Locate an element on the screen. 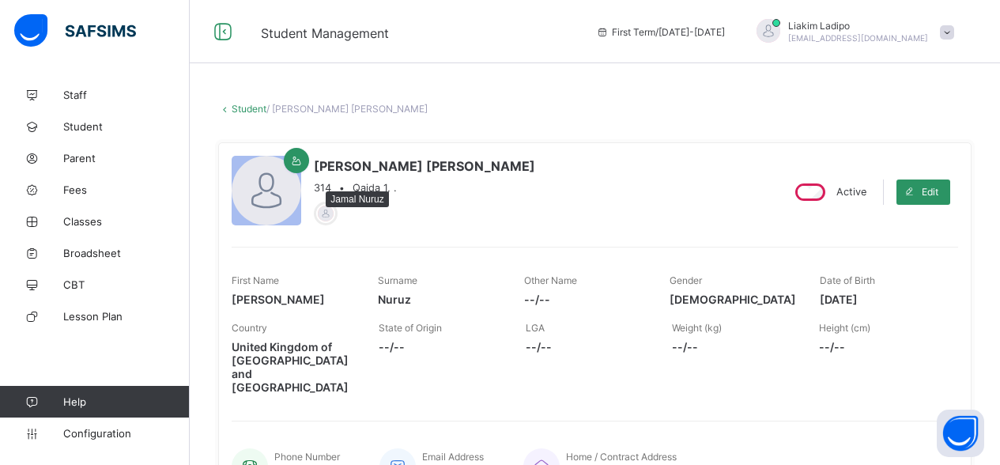 This screenshot has height=465, width=1000. span: Help is located at coordinates (126, 402).